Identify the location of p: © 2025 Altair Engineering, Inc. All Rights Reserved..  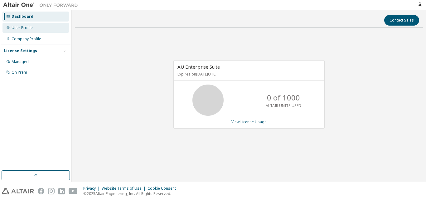
(131, 194).